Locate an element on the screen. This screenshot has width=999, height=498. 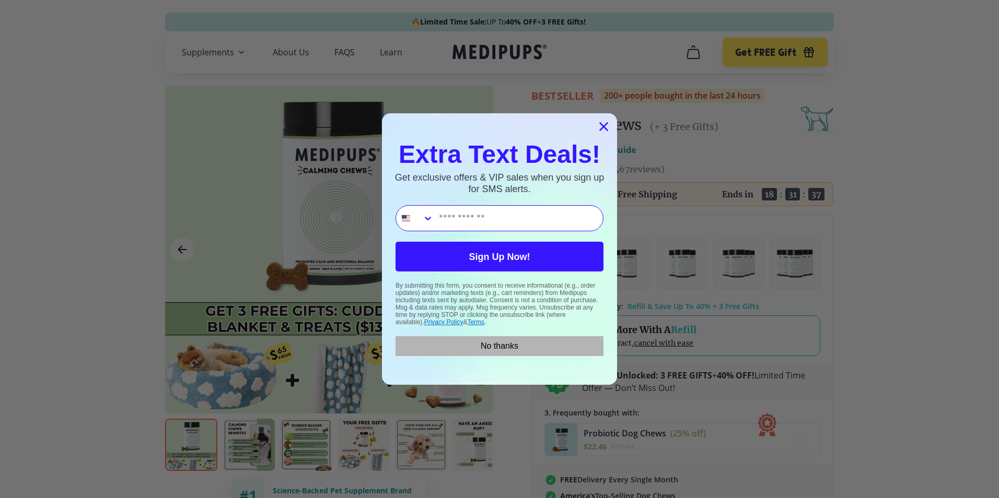
button: Sign Up Now! is located at coordinates (499, 256).